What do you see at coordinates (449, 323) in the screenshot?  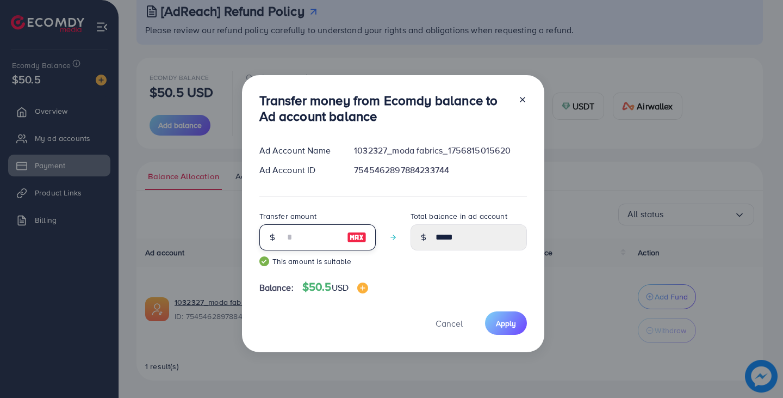 I see `button: Cancel` at bounding box center [449, 323].